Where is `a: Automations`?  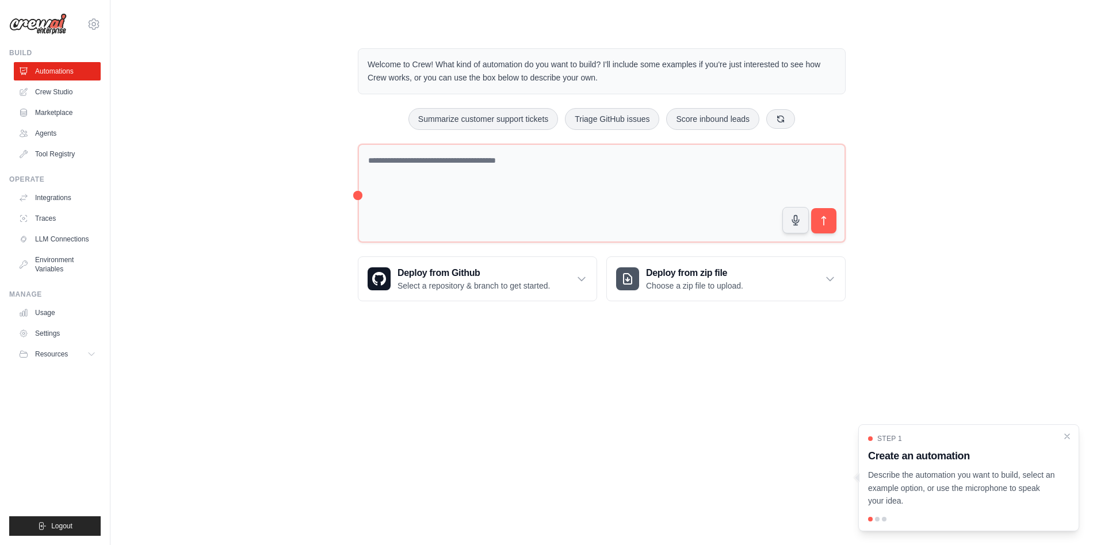 a: Automations is located at coordinates (57, 71).